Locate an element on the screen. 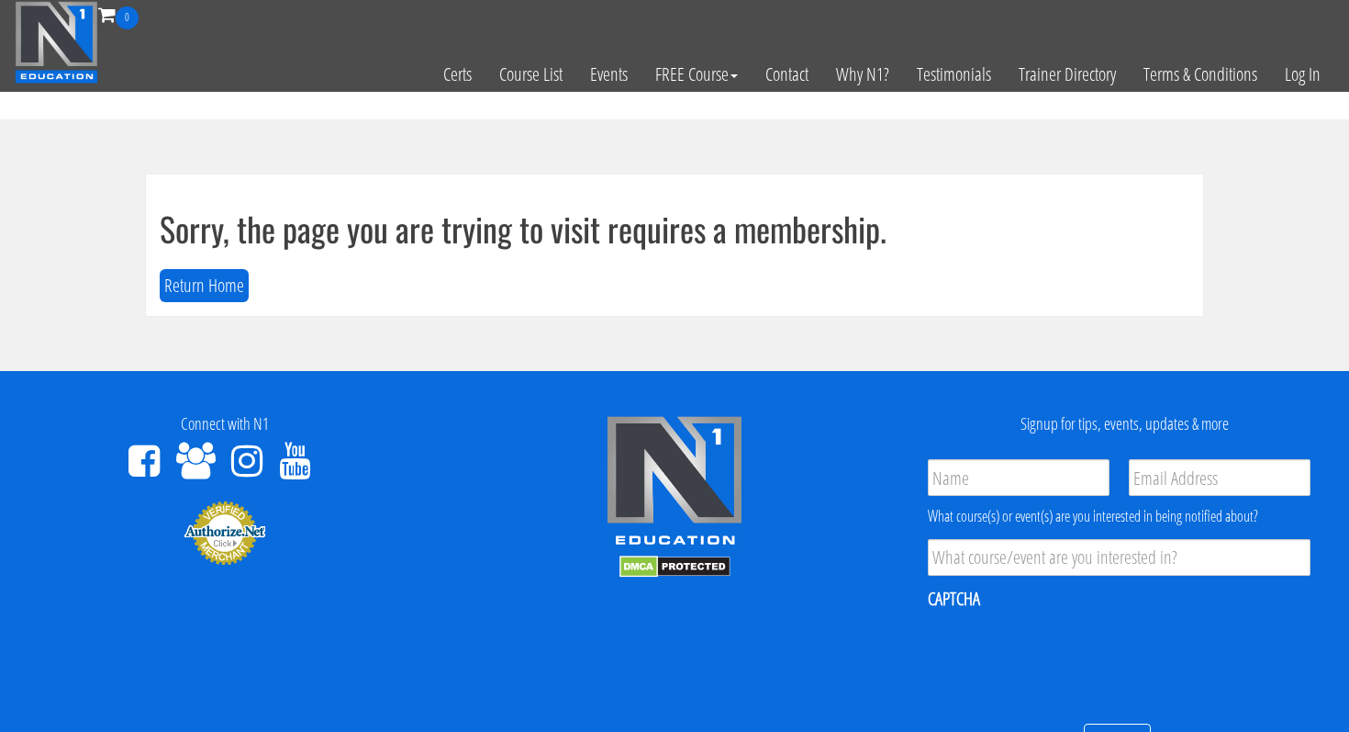 This screenshot has height=732, width=1349. a: Events is located at coordinates (609, 74).